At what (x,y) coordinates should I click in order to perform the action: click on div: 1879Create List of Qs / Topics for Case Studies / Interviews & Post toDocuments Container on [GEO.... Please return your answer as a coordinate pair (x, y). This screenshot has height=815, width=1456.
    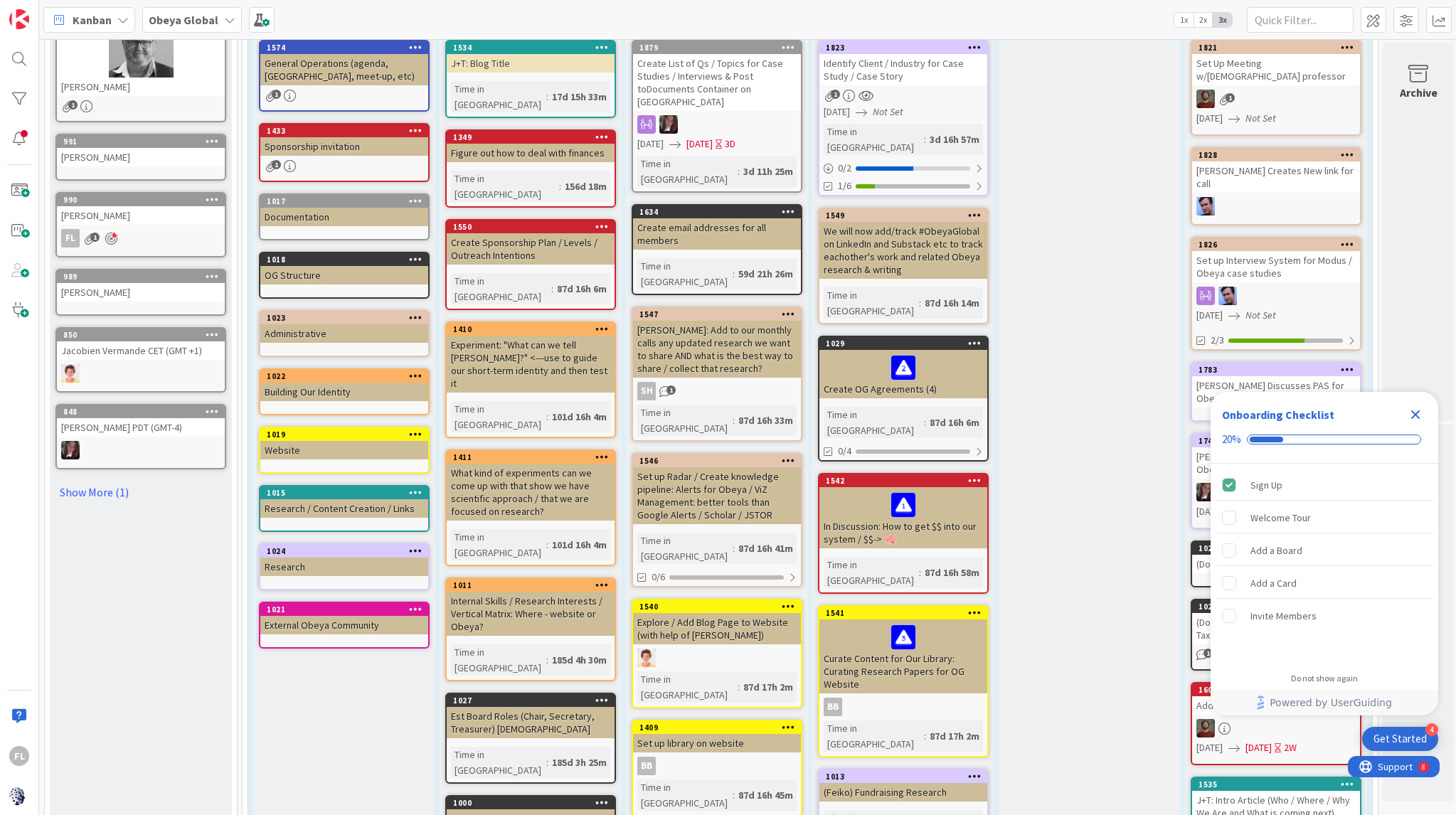
    Looking at the image, I should click on (717, 76).